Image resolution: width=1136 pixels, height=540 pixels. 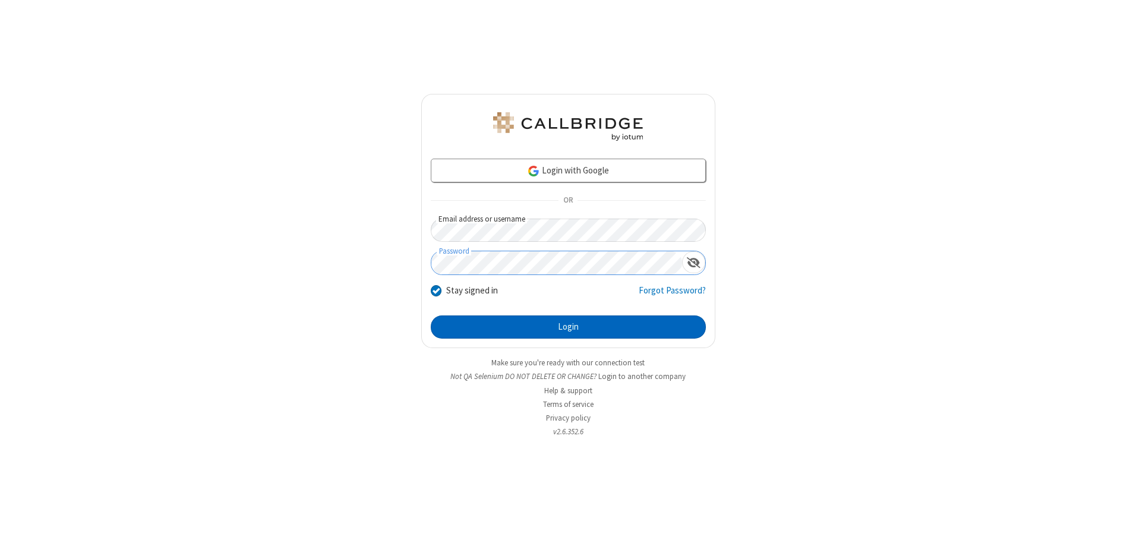 What do you see at coordinates (568, 127) in the screenshot?
I see `img: QA Selenium DO NOT DELETE OR CHANGE` at bounding box center [568, 127].